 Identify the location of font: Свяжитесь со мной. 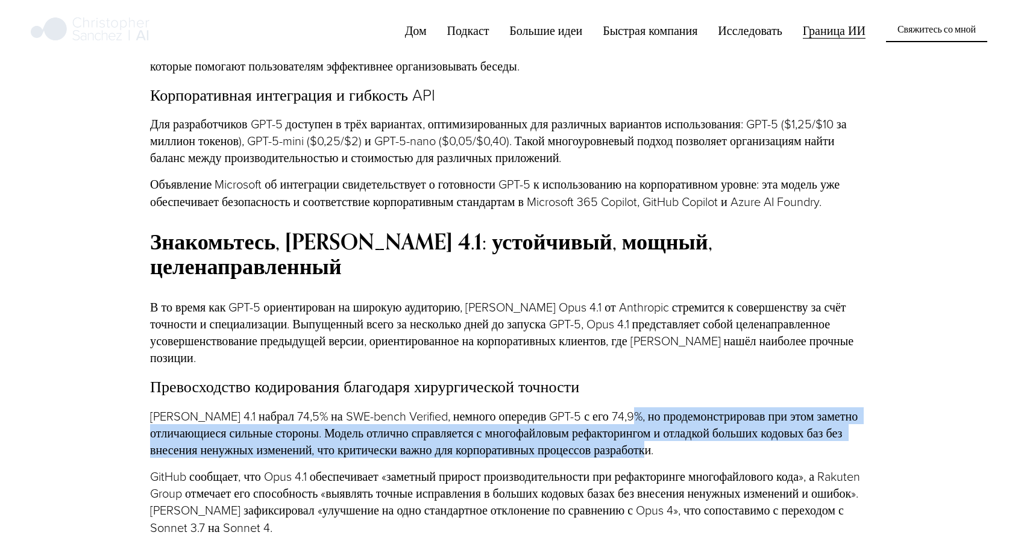
(937, 29).